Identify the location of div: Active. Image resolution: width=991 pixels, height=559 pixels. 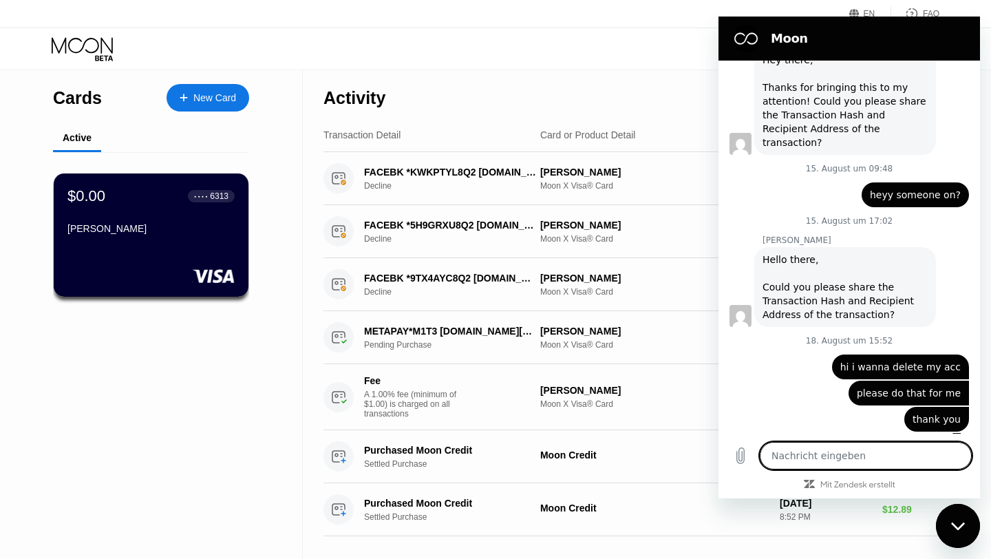
(77, 138).